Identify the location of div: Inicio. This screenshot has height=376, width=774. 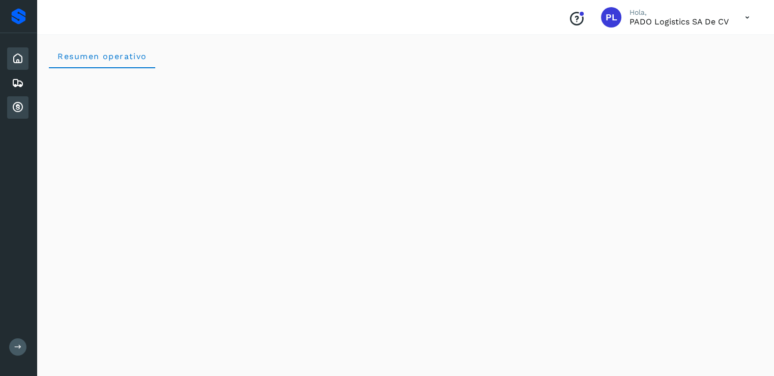
(18, 59).